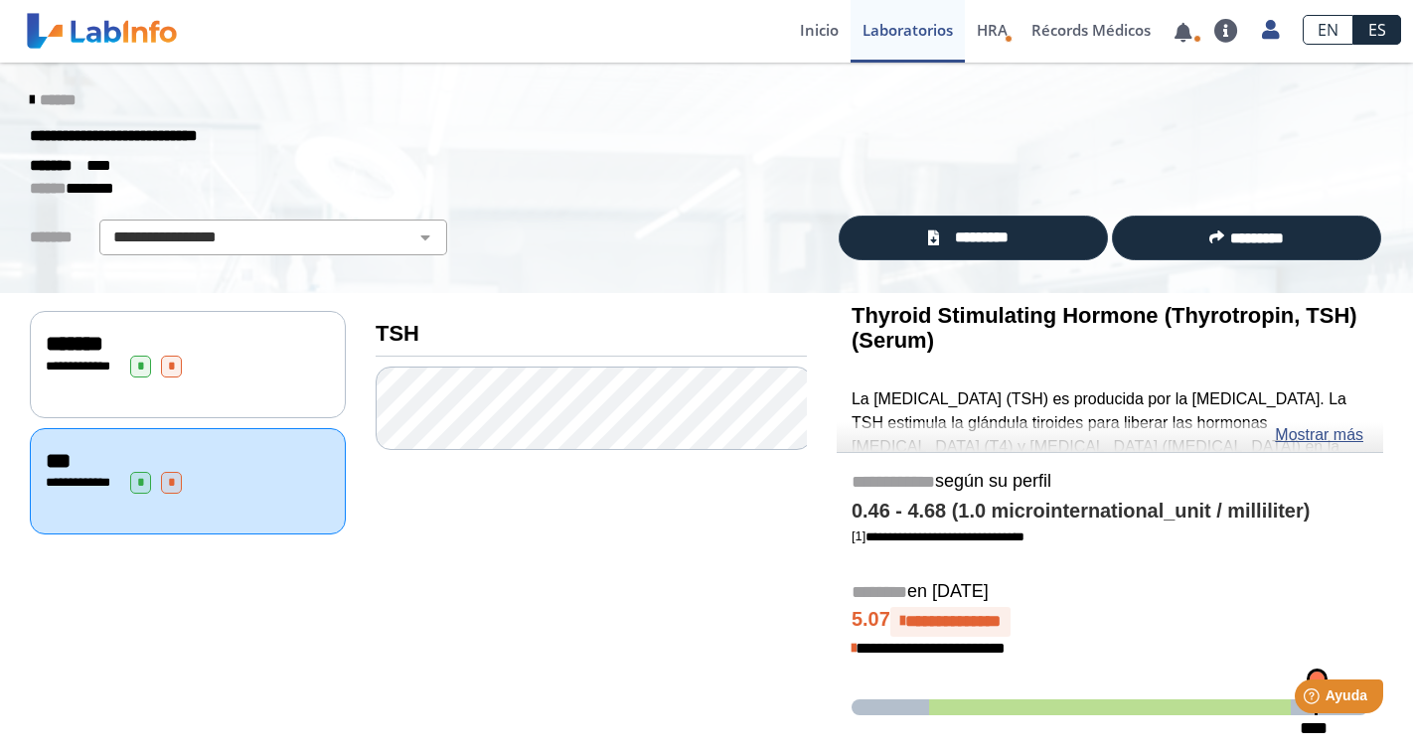 The width and height of the screenshot is (1413, 749). I want to click on a: Mostrar más, so click(1318, 435).